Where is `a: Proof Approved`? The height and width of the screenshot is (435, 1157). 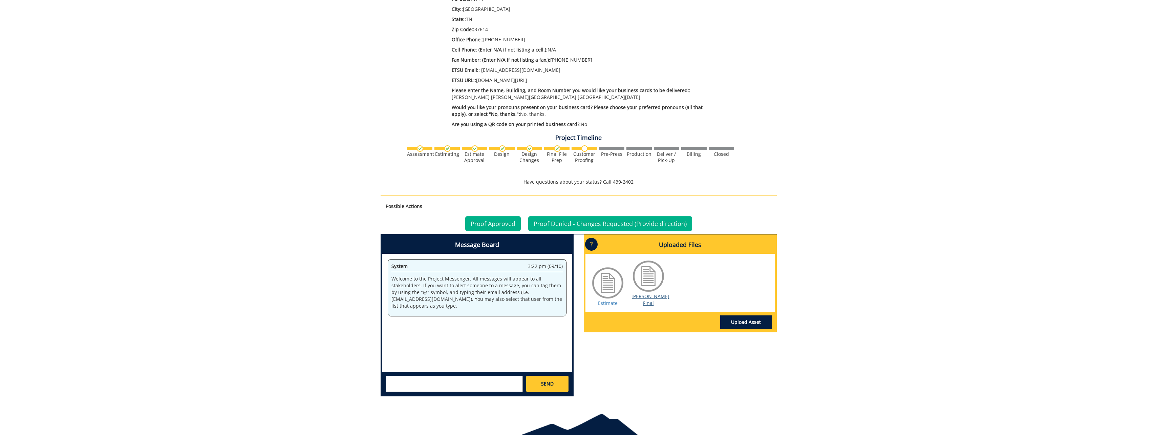
a: Proof Approved is located at coordinates (493, 224).